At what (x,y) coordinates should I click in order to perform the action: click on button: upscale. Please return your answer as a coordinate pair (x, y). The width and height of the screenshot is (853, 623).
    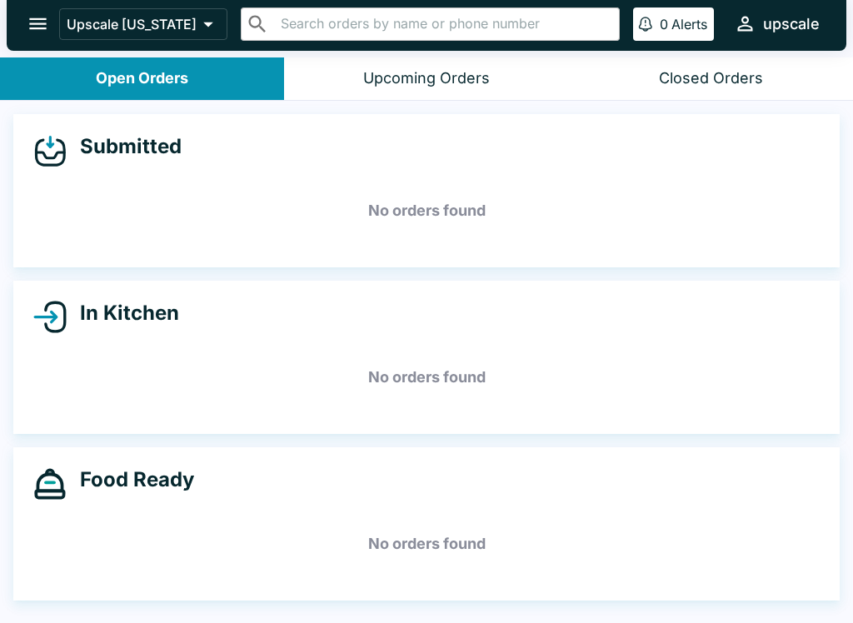
    Looking at the image, I should click on (776, 23).